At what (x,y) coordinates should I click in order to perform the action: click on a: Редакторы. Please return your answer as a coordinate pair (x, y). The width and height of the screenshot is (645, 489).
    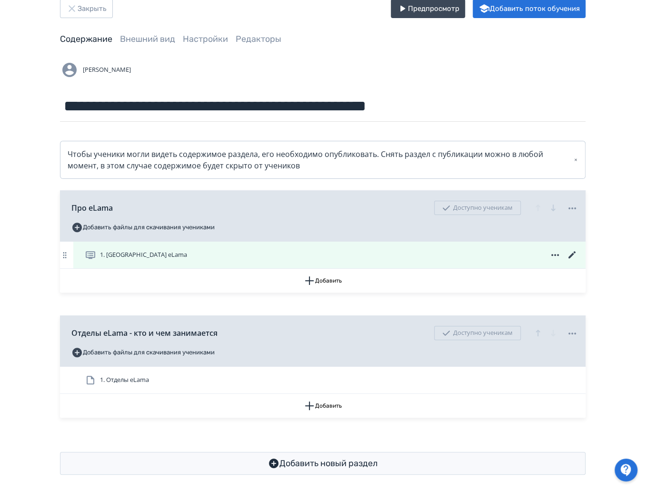
    Looking at the image, I should click on (258, 39).